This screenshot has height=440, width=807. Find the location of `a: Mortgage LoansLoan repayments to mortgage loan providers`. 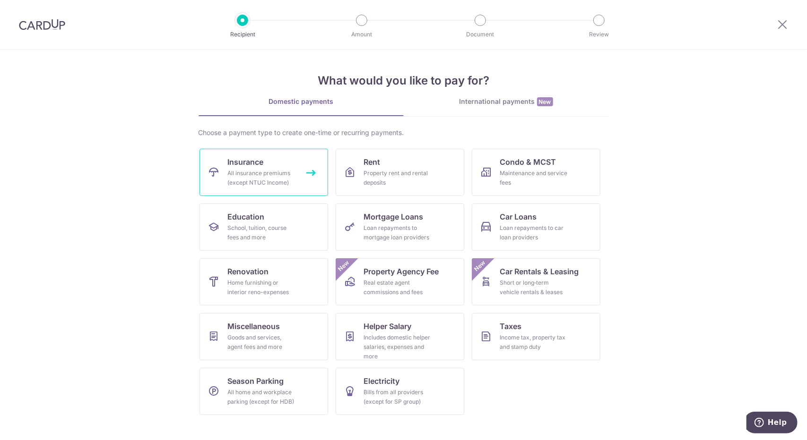

a: Mortgage LoansLoan repayments to mortgage loan providers is located at coordinates (400, 227).